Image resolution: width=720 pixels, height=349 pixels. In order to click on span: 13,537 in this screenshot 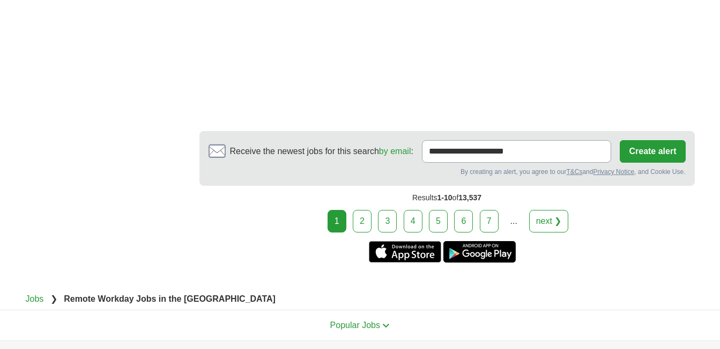, I will do `click(470, 197)`.